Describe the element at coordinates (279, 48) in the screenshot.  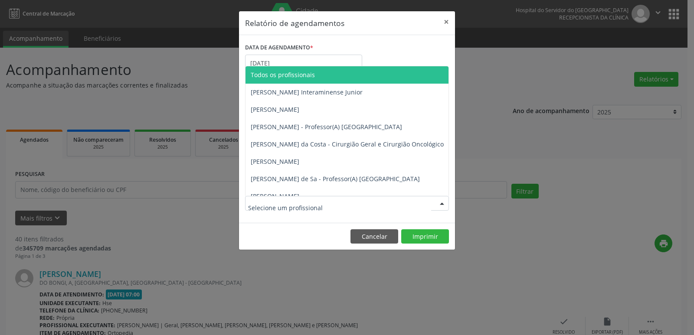
I see `label: DATA DE AGENDAMENTO` at that location.